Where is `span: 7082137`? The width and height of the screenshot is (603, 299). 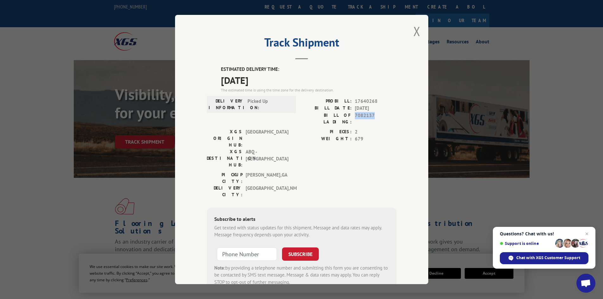
span: 7082137 is located at coordinates (376, 119).